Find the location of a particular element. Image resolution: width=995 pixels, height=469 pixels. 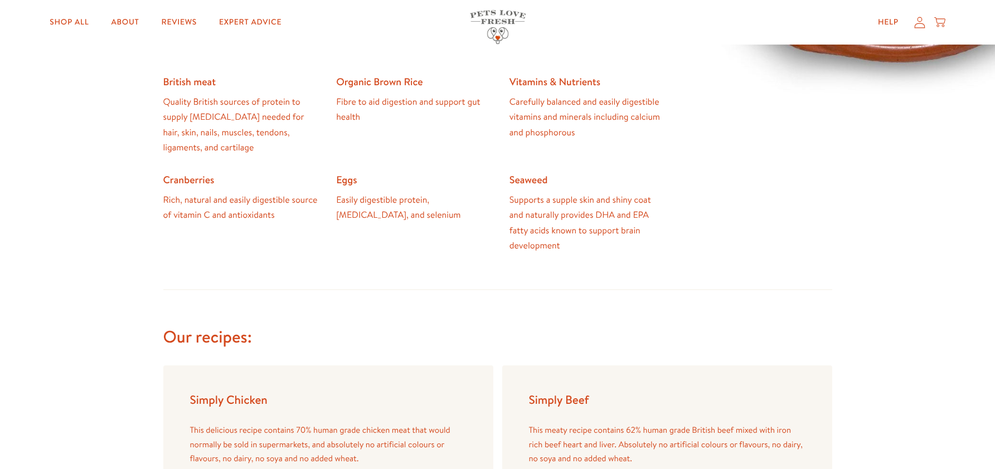

a: About is located at coordinates (125, 22).